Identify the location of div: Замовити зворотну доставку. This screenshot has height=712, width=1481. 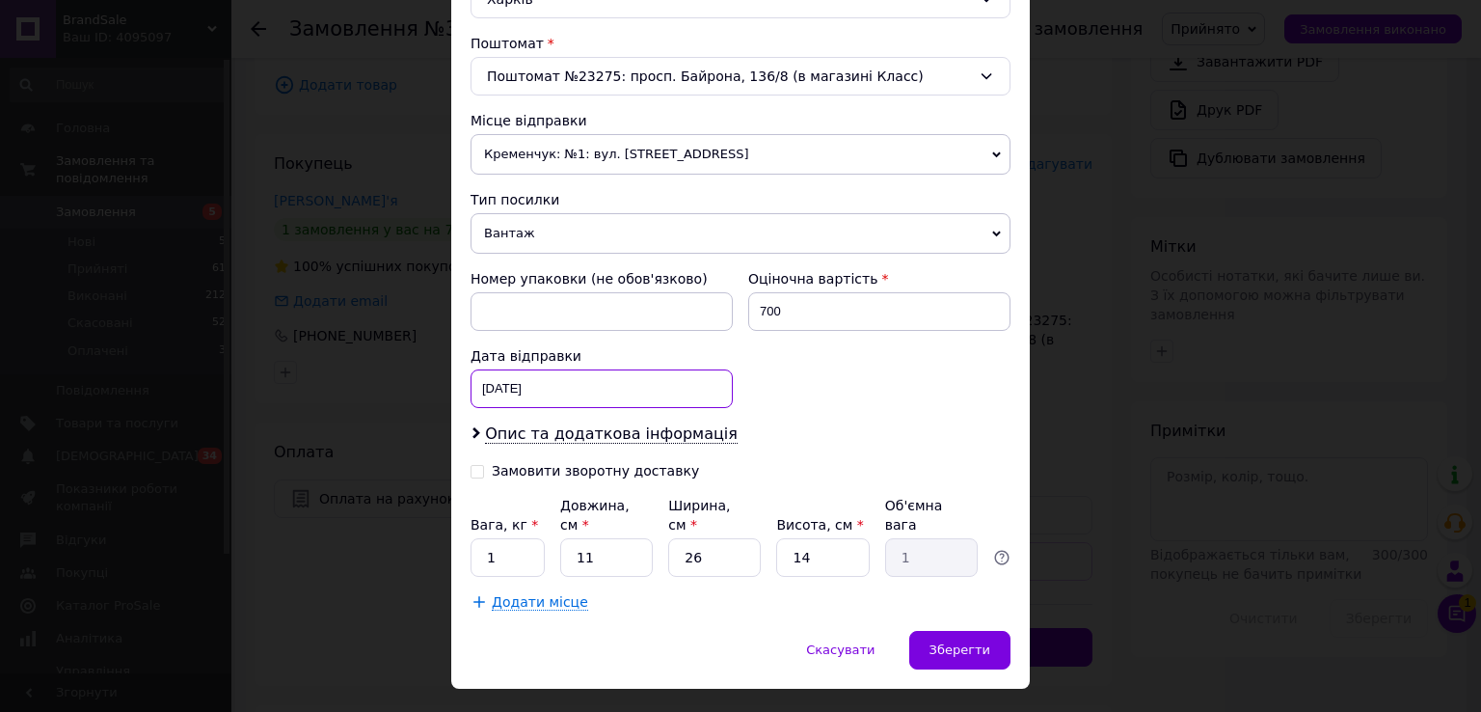
(595, 471).